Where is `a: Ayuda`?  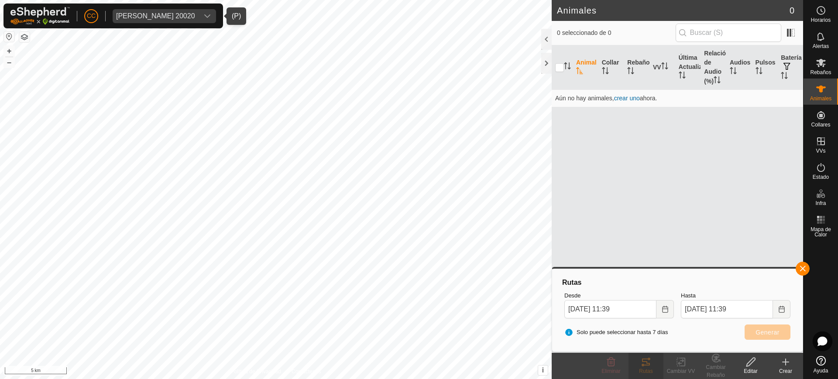
a: Ayuda is located at coordinates (820, 365).